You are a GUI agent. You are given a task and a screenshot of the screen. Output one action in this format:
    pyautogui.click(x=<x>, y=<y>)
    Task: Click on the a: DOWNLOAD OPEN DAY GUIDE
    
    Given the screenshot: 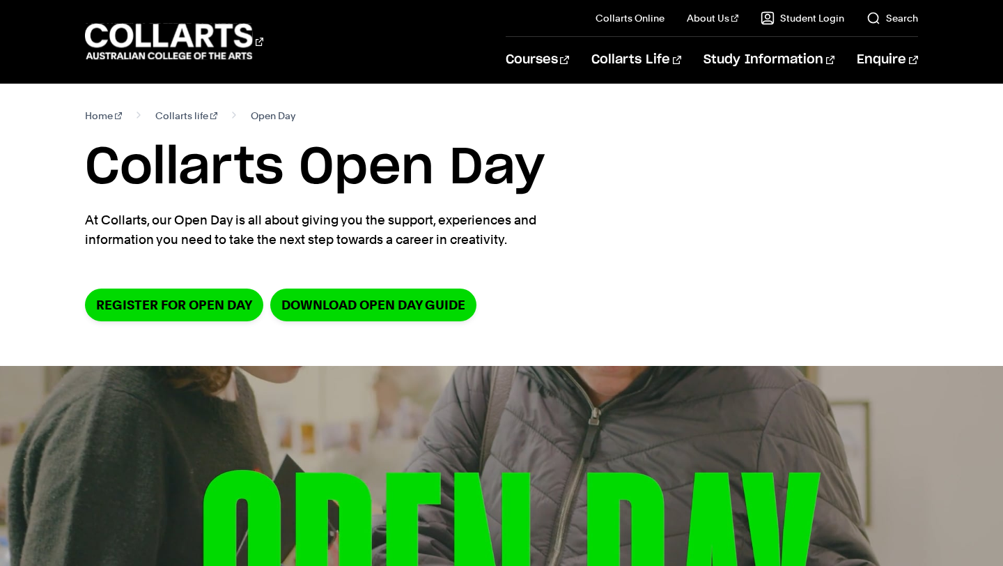 What is the action you would take?
    pyautogui.click(x=373, y=304)
    